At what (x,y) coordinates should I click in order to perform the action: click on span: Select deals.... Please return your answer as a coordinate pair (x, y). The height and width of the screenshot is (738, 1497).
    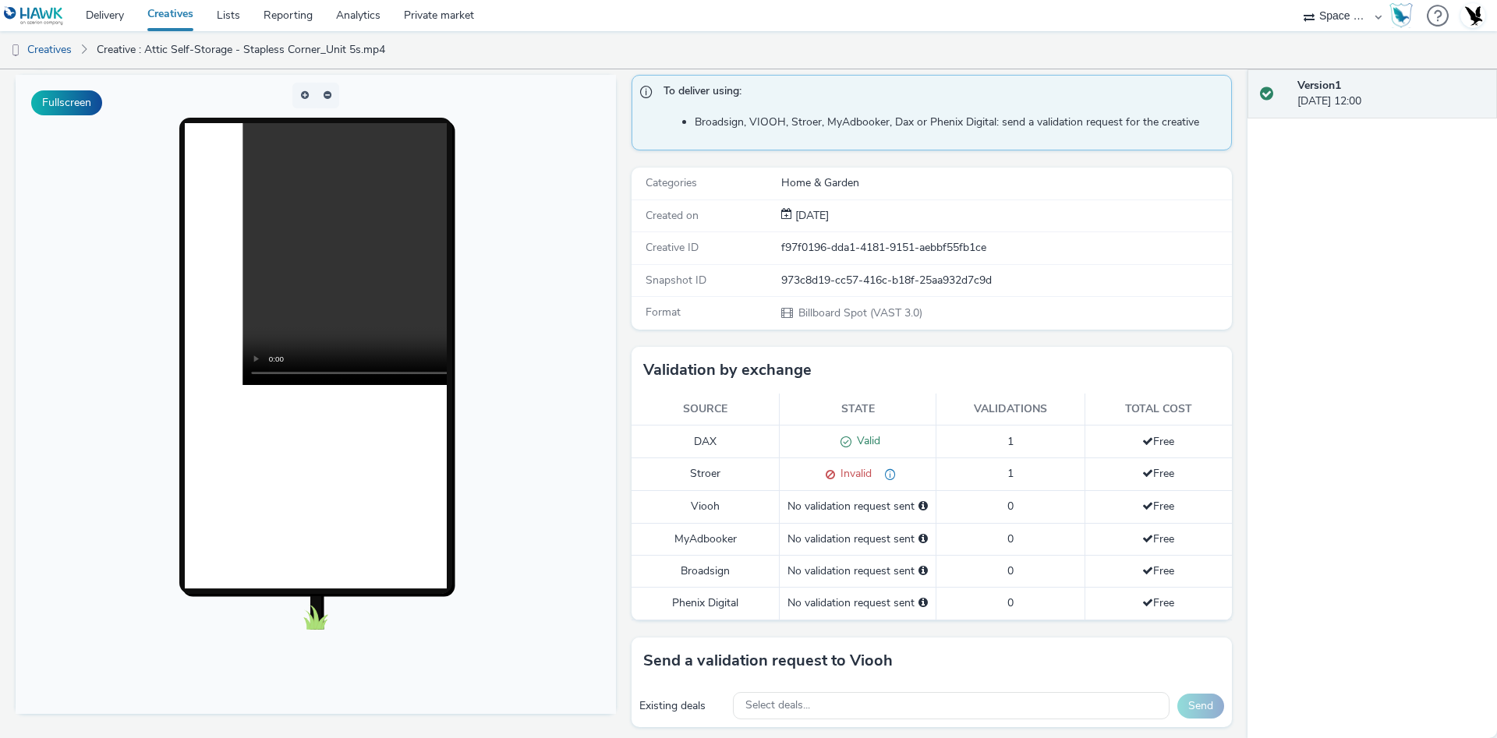
    Looking at the image, I should click on (777, 706).